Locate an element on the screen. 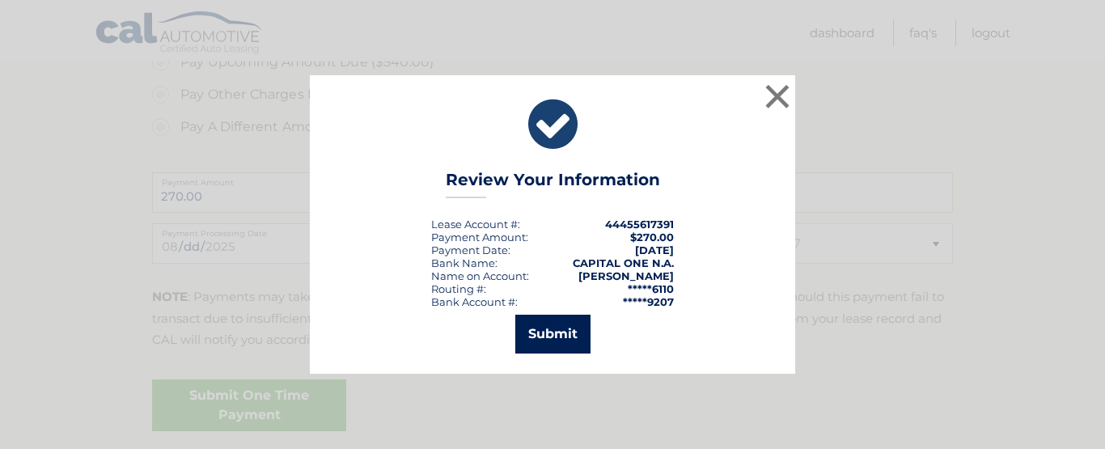 This screenshot has height=449, width=1105. div: Routing #: is located at coordinates (459, 289).